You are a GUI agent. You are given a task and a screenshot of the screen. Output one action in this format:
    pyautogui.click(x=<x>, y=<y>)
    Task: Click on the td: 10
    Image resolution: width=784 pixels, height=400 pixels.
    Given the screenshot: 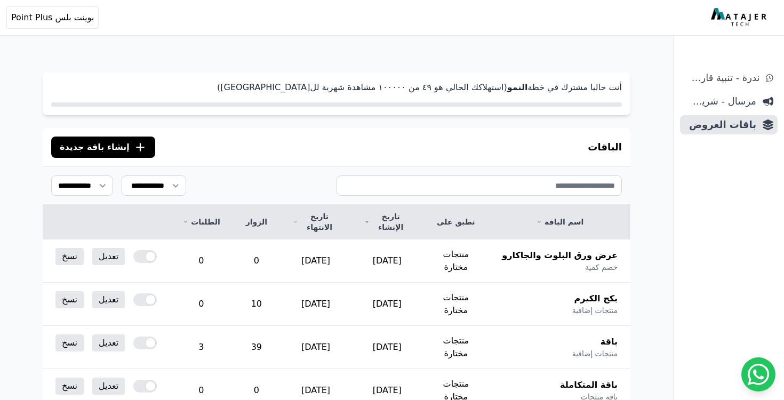 What is the action you would take?
    pyautogui.click(x=257, y=304)
    